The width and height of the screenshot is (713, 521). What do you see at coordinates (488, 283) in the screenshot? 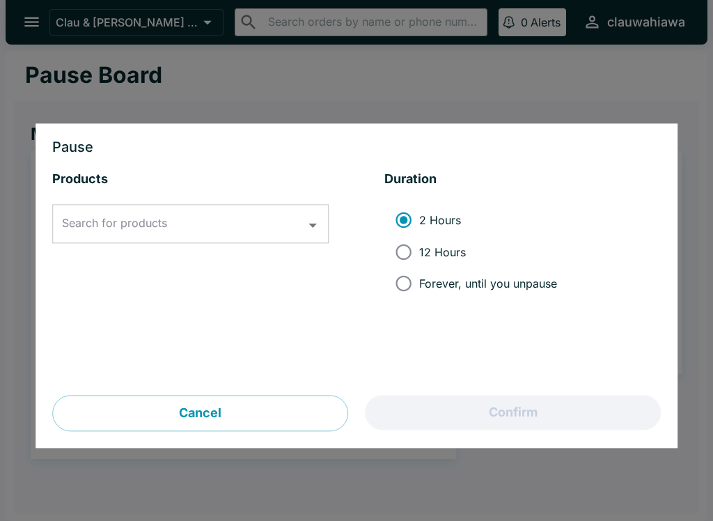
I see `span: Forever, until you unpause` at bounding box center [488, 283].